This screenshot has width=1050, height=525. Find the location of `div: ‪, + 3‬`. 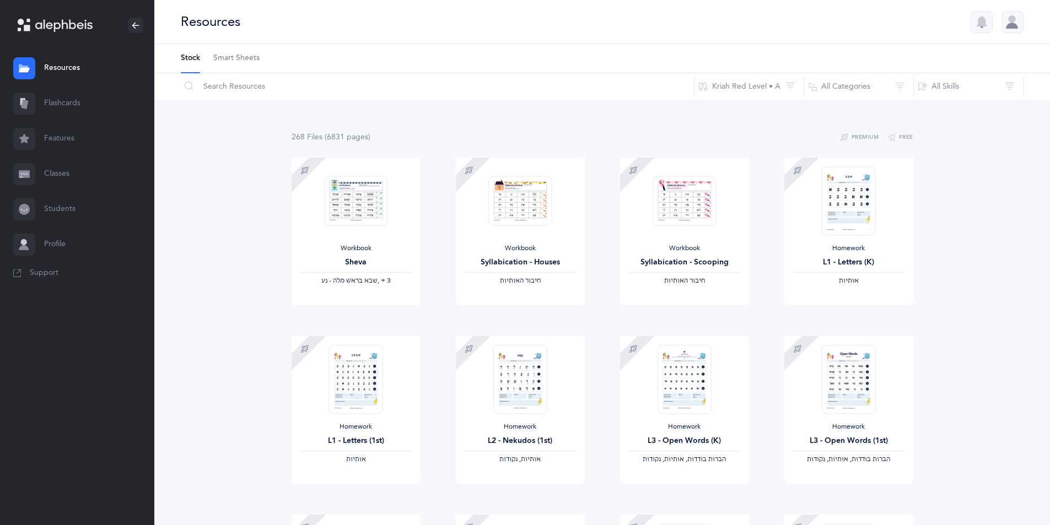

div: ‪, + 3‬ is located at coordinates (356, 281).